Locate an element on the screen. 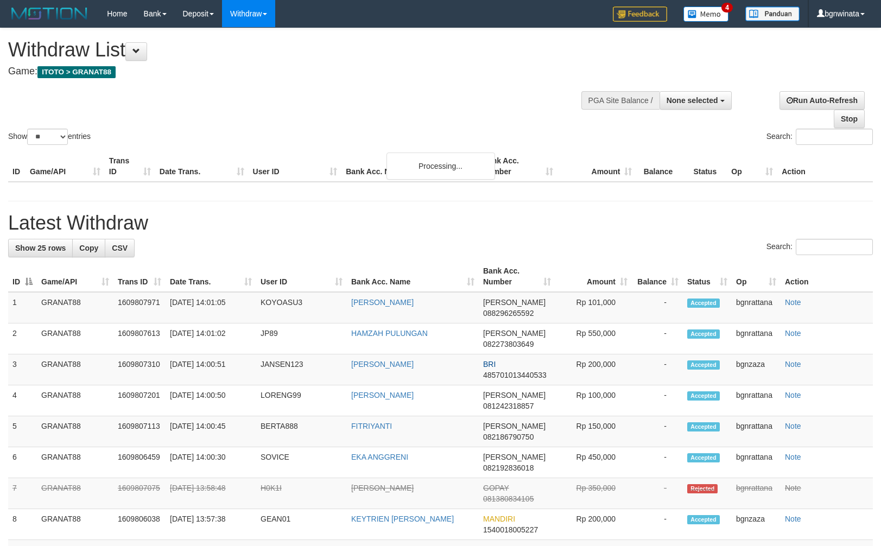 The image size is (881, 546). th: Date Trans.: activate to sort column ascending is located at coordinates (211, 276).